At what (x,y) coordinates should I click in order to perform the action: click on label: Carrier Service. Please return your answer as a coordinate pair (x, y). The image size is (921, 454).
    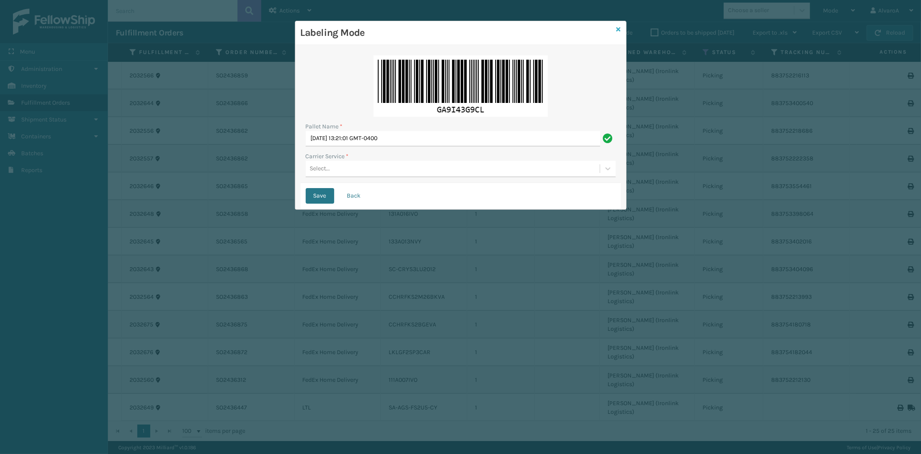
    Looking at the image, I should click on (327, 156).